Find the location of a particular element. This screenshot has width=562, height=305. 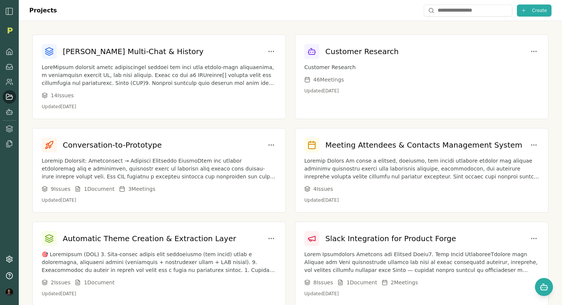

p: Lorem Ipsumdolors Ametcons adi Elitsed Doeiu7. Temp Incid UtlaboreeTdolore magn Aliquae adm Veni ... is located at coordinates (421, 262).